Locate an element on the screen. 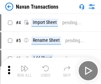  img: Support is located at coordinates (82, 7).